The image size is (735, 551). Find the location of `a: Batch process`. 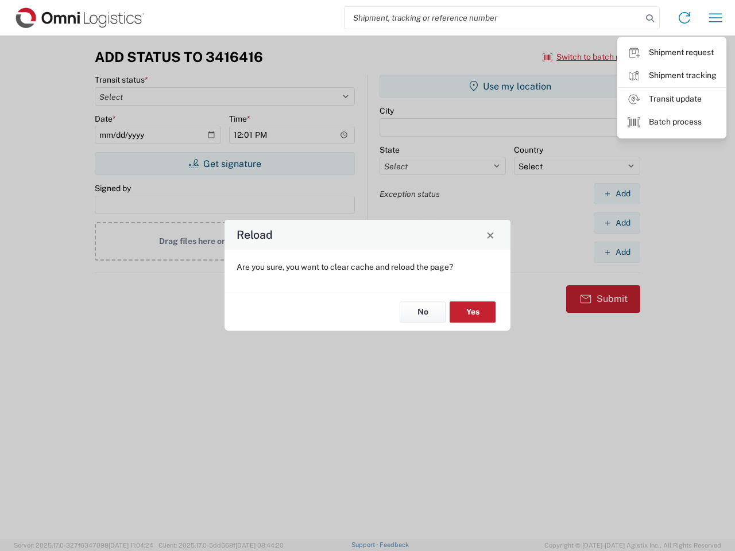

a: Batch process is located at coordinates (672, 122).